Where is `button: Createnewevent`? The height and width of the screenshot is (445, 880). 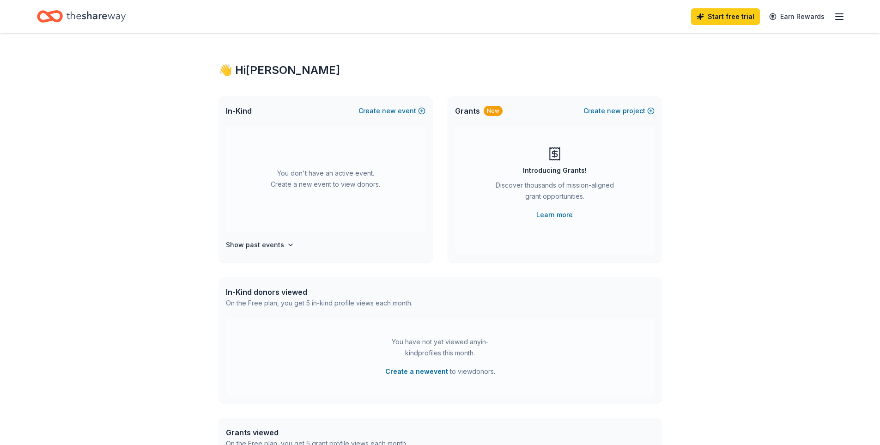
button: Createnewevent is located at coordinates (392, 111).